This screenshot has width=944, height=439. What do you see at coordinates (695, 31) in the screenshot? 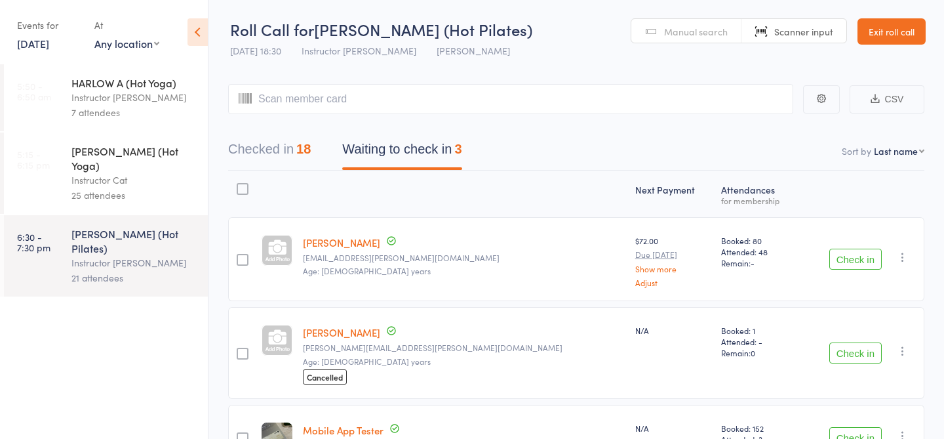
I see `span: Manual search` at bounding box center [695, 31].